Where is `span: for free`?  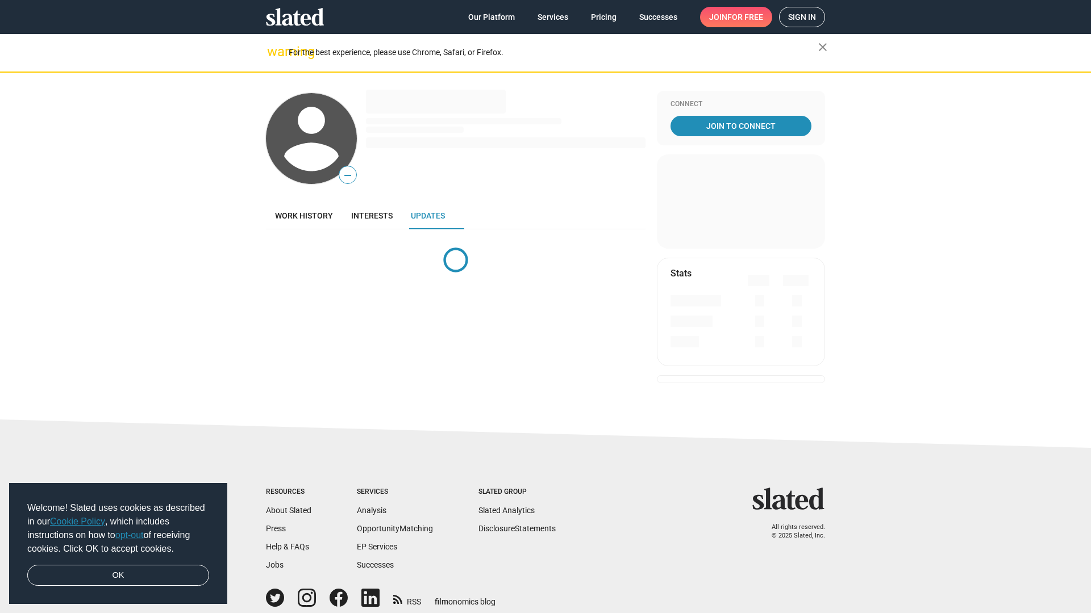
span: for free is located at coordinates (745, 17).